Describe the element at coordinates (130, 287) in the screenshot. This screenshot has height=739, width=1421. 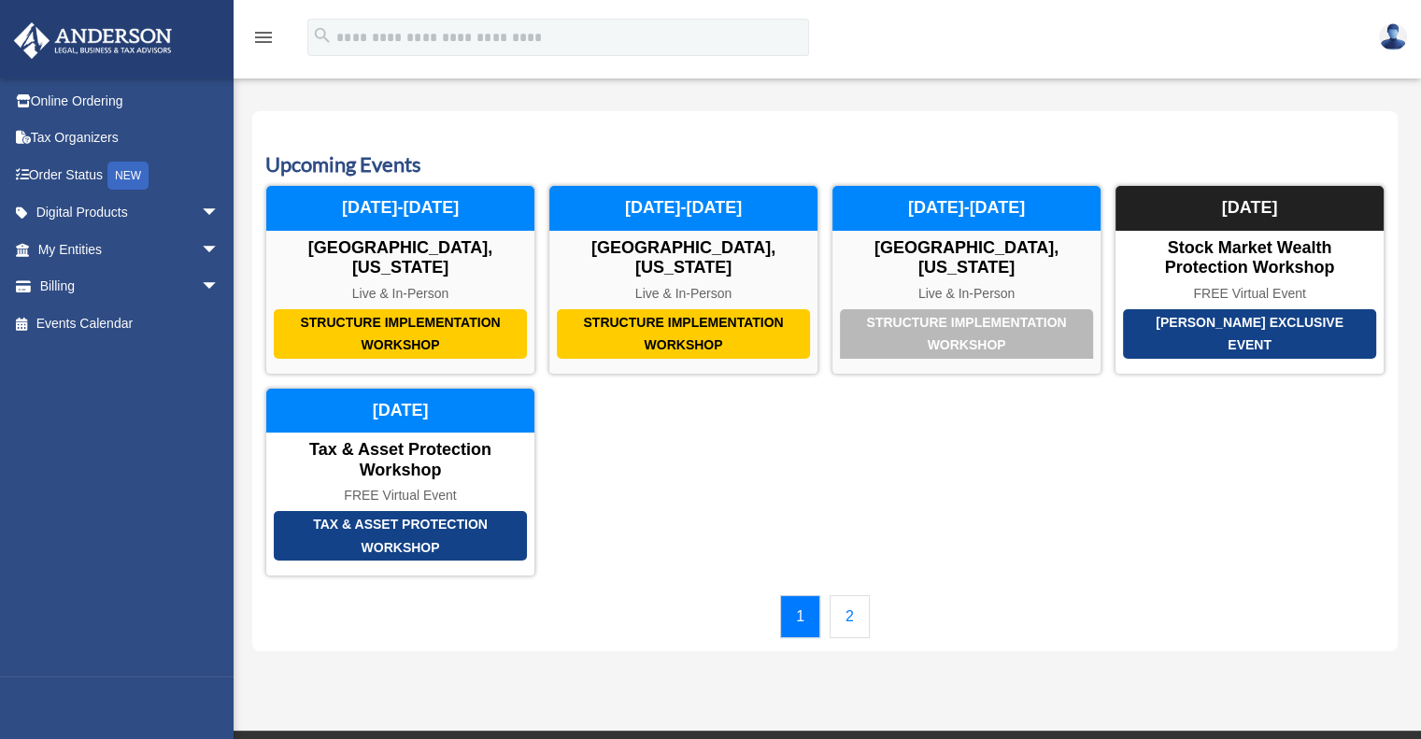
I see `a: Billingarrow_drop_down` at that location.